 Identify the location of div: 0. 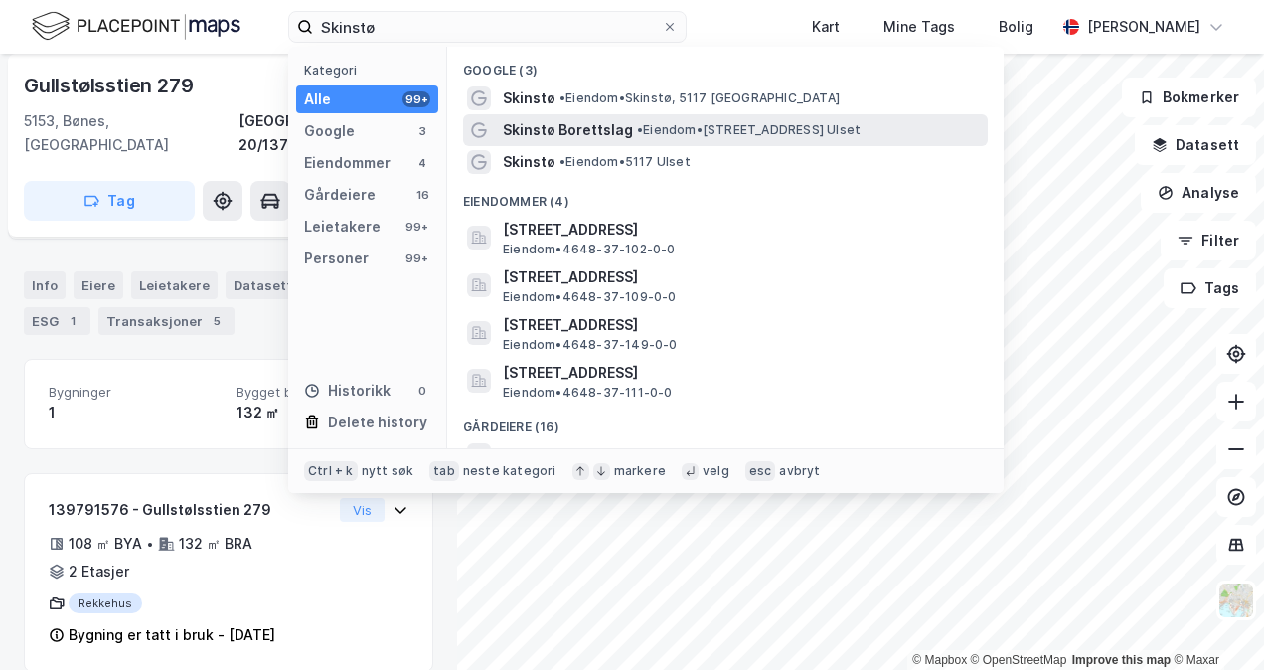
(422, 391).